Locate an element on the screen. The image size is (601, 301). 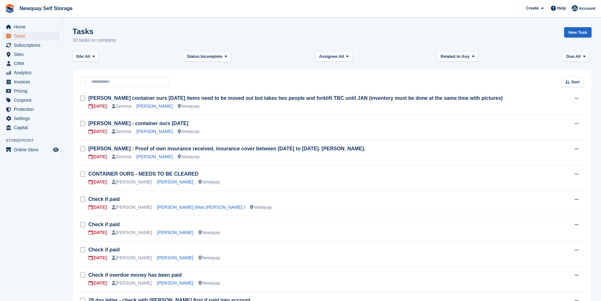
span: Sites is located at coordinates (33, 54).